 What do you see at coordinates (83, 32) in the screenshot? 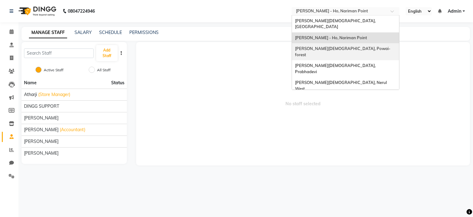
I see `a: SALARY` at bounding box center [83, 32].